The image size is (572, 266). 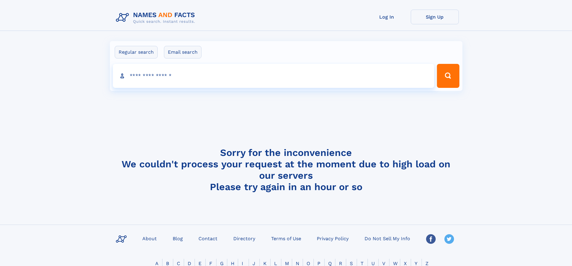 I want to click on a: Sign Up, so click(x=435, y=17).